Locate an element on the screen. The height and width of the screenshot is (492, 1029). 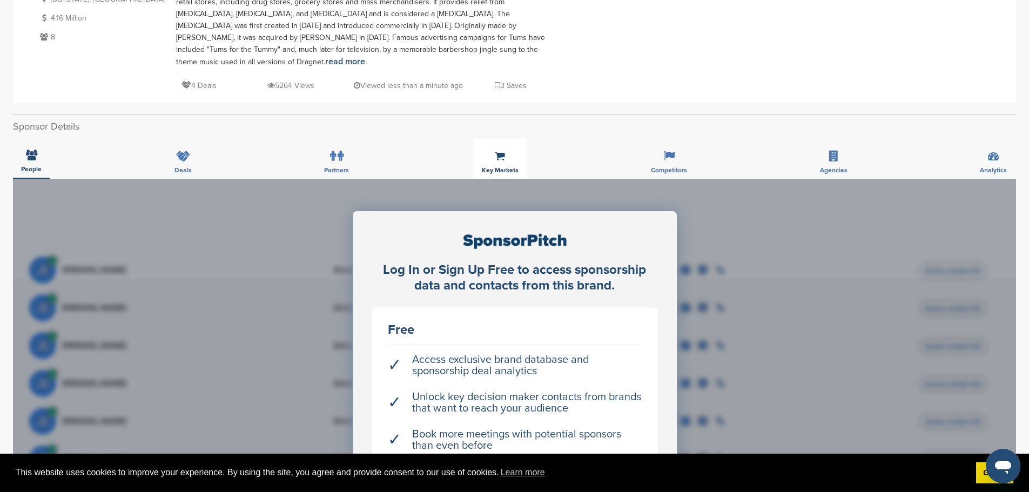
div: Free is located at coordinates (515, 330).